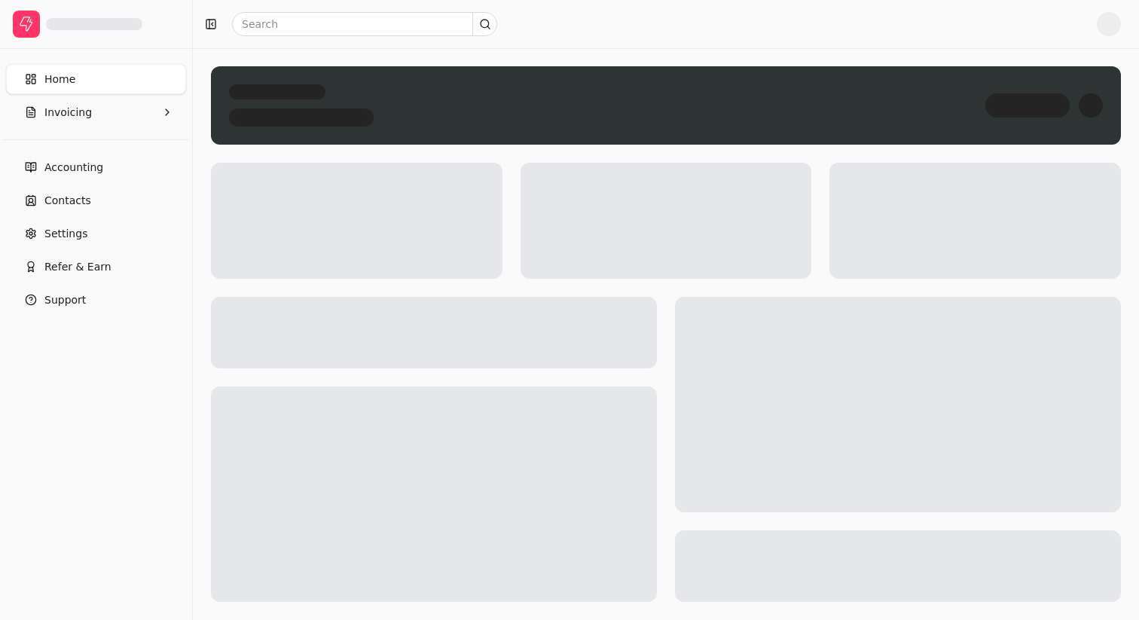 This screenshot has width=1139, height=620. I want to click on span: Invoicing, so click(68, 112).